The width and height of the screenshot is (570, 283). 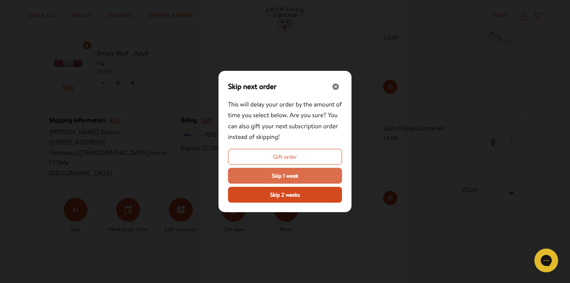 What do you see at coordinates (336, 87) in the screenshot?
I see `button: Close` at bounding box center [336, 87].